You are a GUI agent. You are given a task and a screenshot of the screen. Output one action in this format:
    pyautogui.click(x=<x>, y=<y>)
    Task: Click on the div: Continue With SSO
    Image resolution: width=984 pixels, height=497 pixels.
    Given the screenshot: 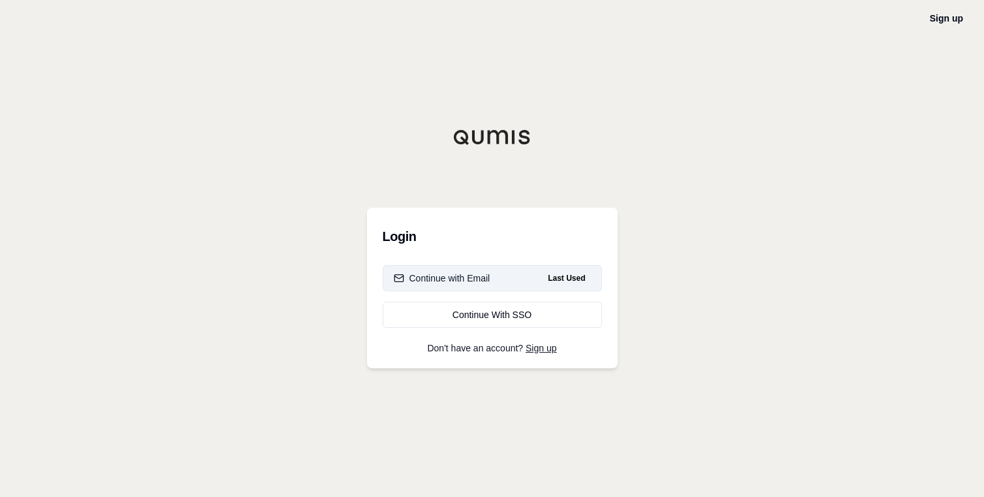 What is the action you would take?
    pyautogui.click(x=492, y=315)
    